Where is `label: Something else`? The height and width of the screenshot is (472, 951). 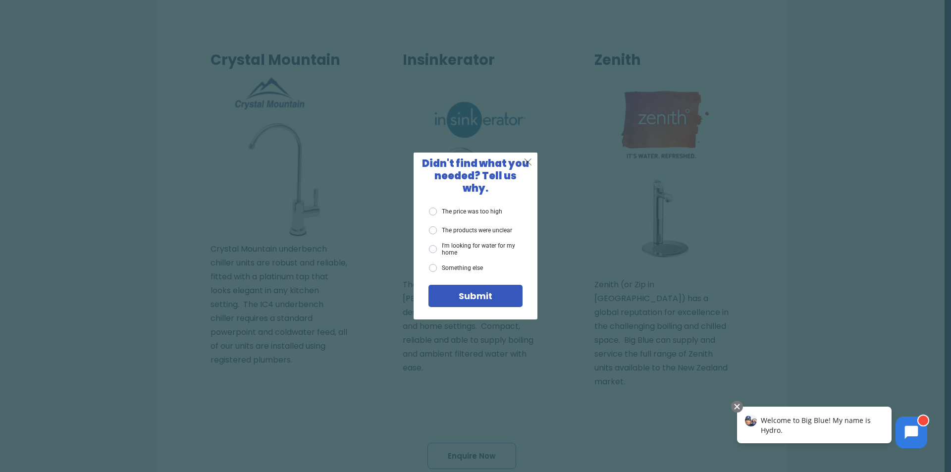 label: Something else is located at coordinates (456, 268).